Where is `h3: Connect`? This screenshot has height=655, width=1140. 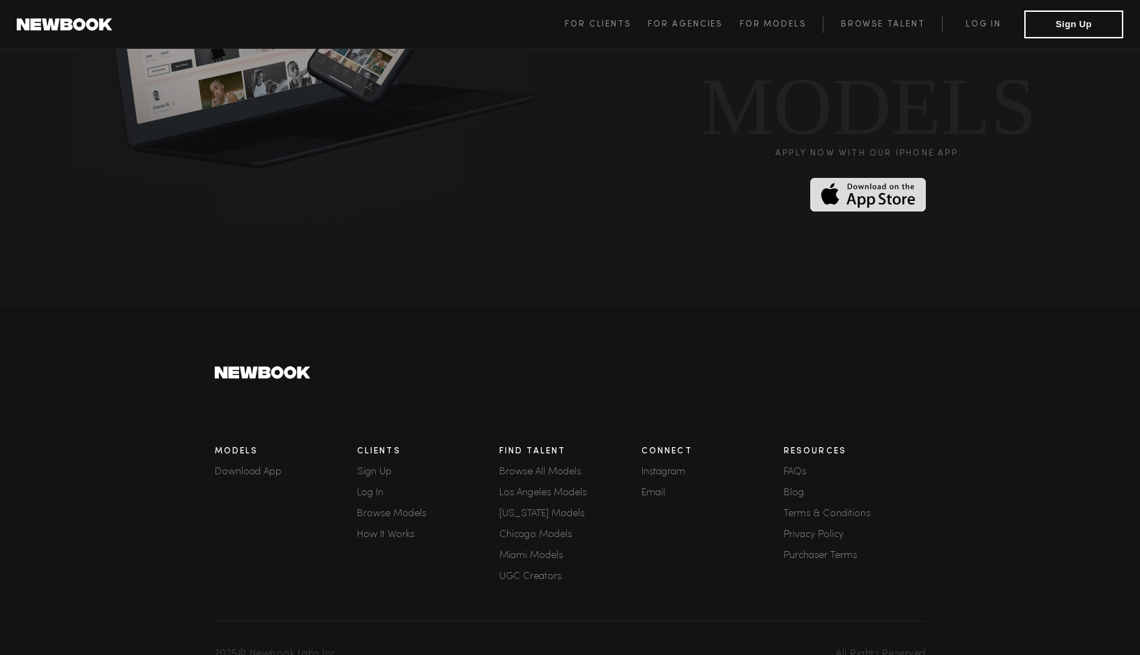 h3: Connect is located at coordinates (713, 451).